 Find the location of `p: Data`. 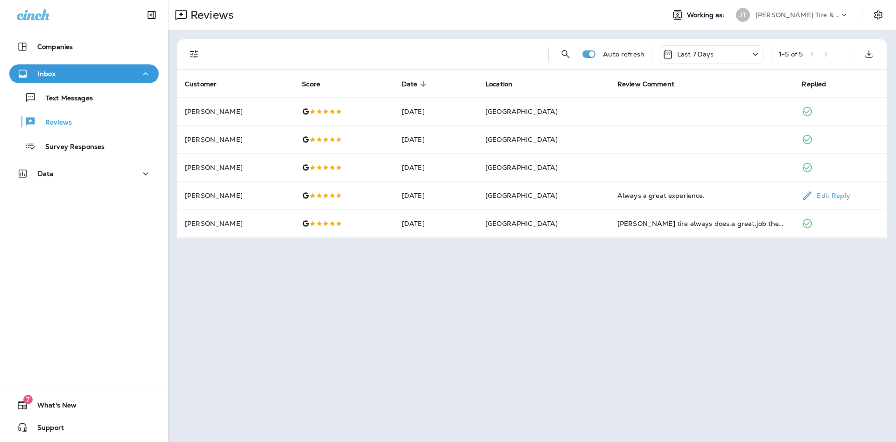

p: Data is located at coordinates (46, 174).